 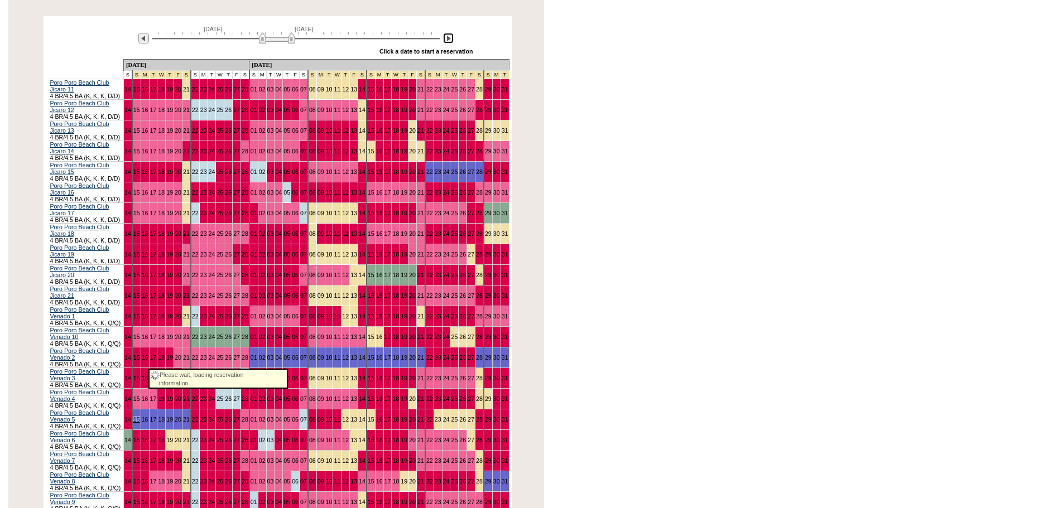 I want to click on a: Poro Poro Beach Club Jicaro 17, so click(x=80, y=210).